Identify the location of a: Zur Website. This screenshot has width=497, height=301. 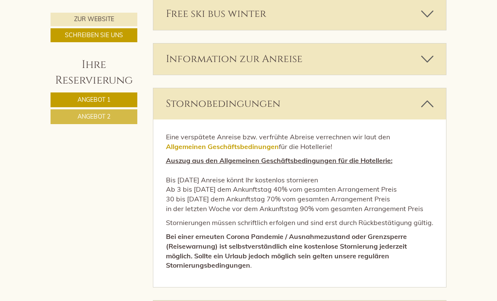
(94, 19).